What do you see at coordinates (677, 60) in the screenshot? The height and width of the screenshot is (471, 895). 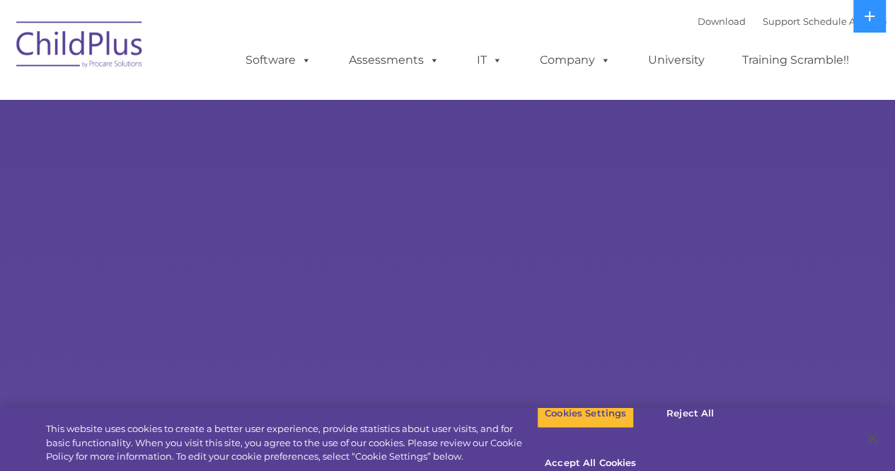 I see `a: University` at bounding box center [677, 60].